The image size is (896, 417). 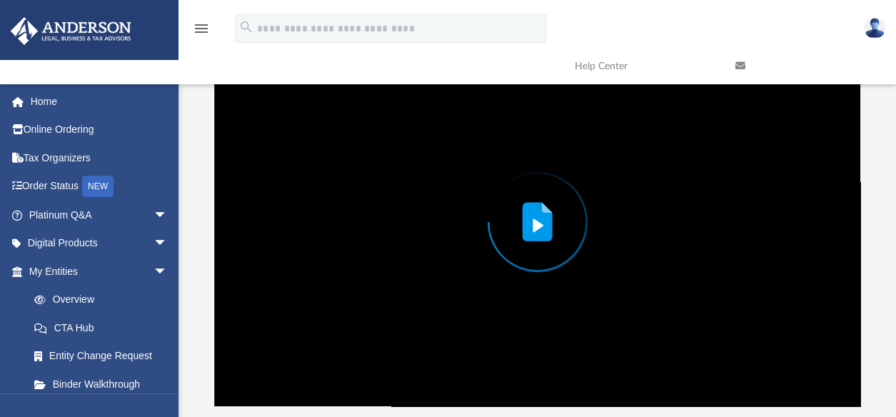 I want to click on a: menu, so click(x=201, y=32).